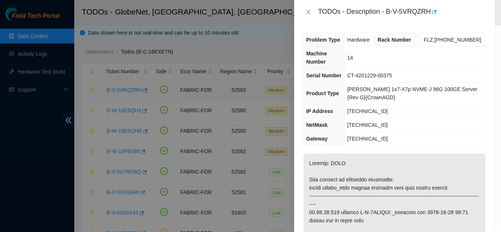  Describe the element at coordinates (308, 12) in the screenshot. I see `button: Close` at that location.